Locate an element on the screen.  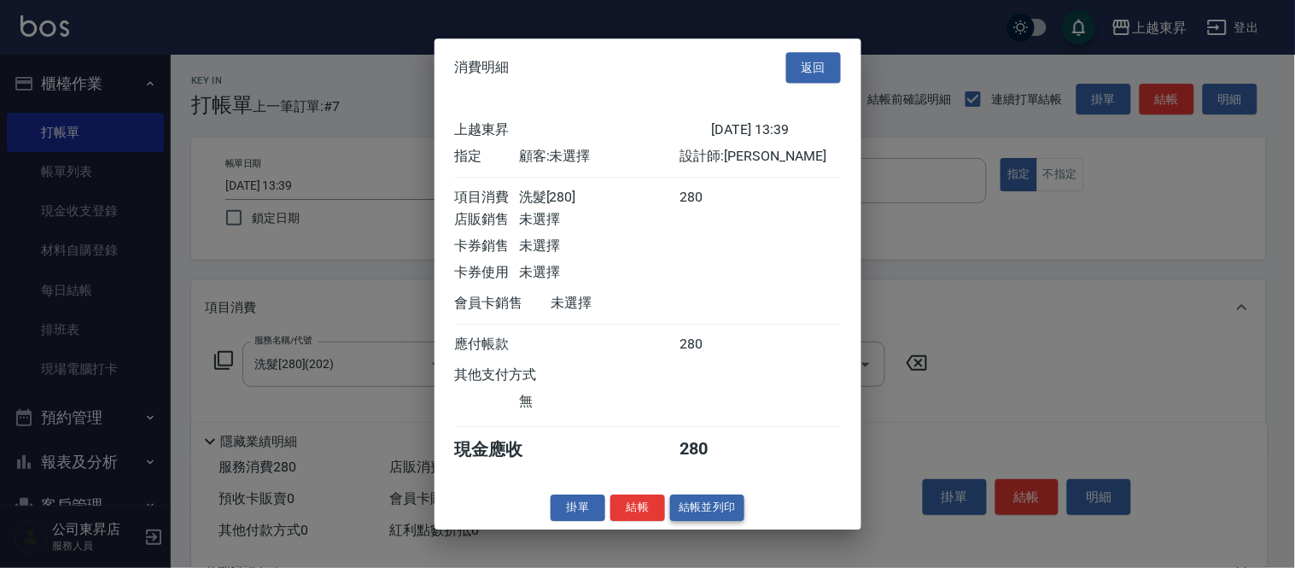
button: 結帳並列印 is located at coordinates (707, 507).